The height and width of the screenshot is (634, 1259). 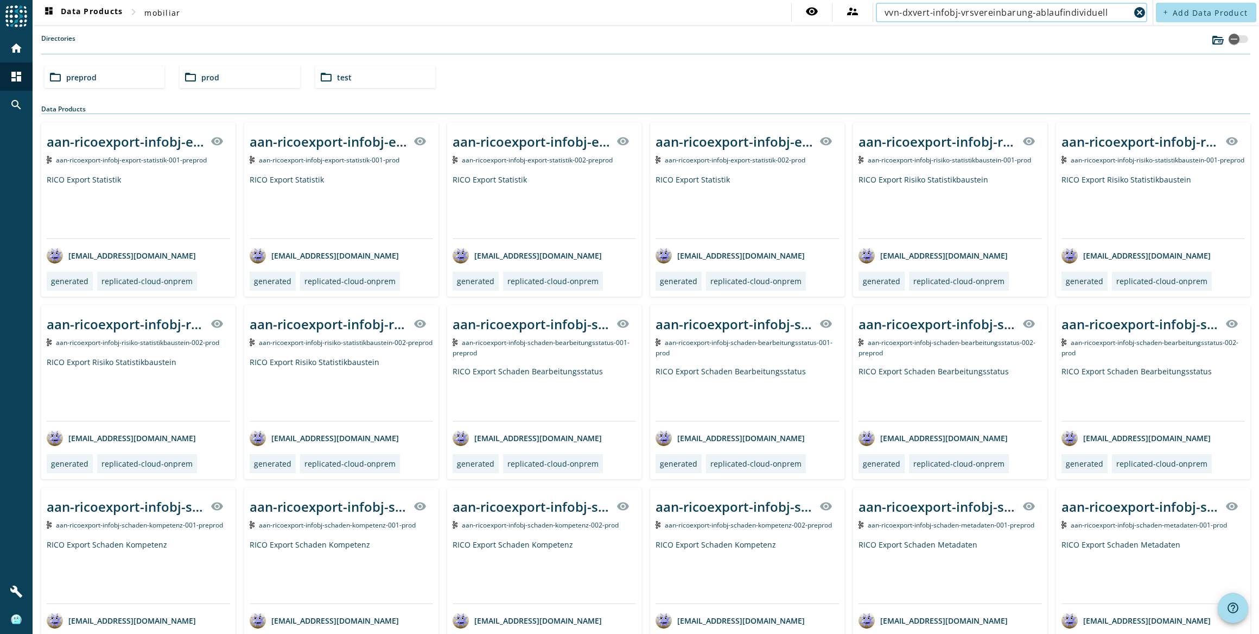 What do you see at coordinates (861, 524) in the screenshot?
I see `img: Kafka Topic: aan-ricoexport-infobj-schaden-metadaten-001-preprod` at bounding box center [861, 524].